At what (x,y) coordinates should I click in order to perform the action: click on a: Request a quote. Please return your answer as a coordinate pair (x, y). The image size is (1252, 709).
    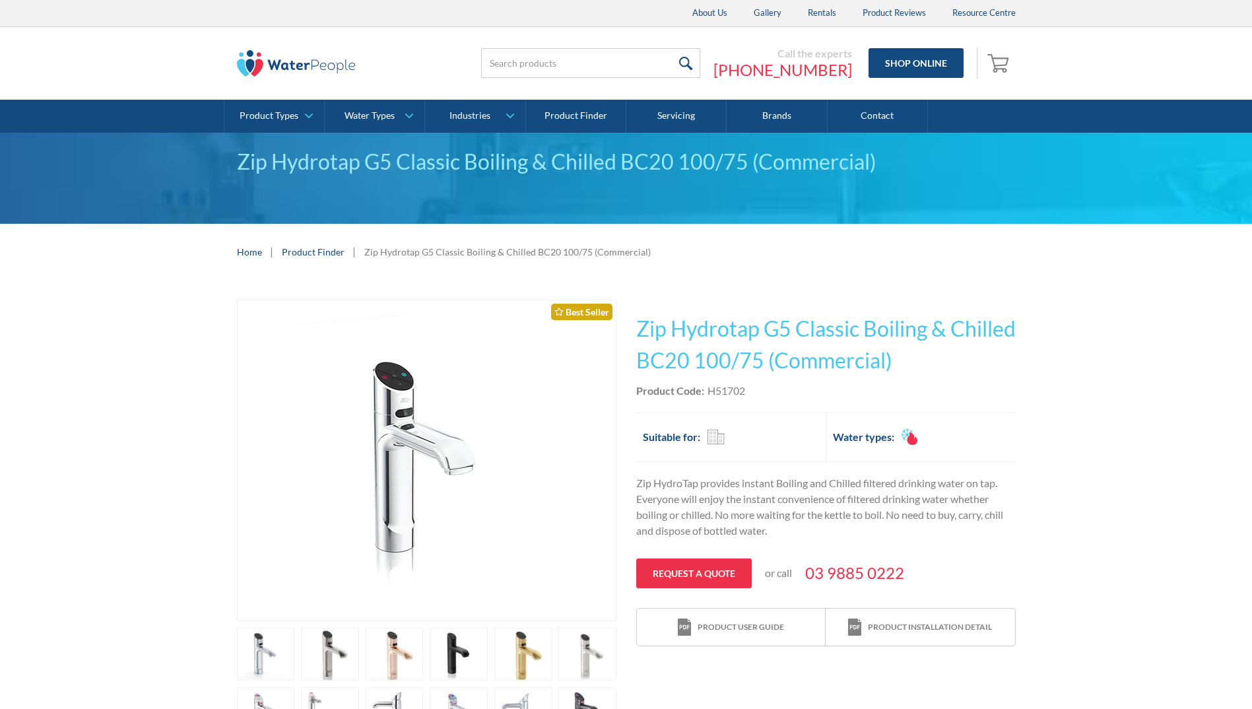
    Looking at the image, I should click on (694, 573).